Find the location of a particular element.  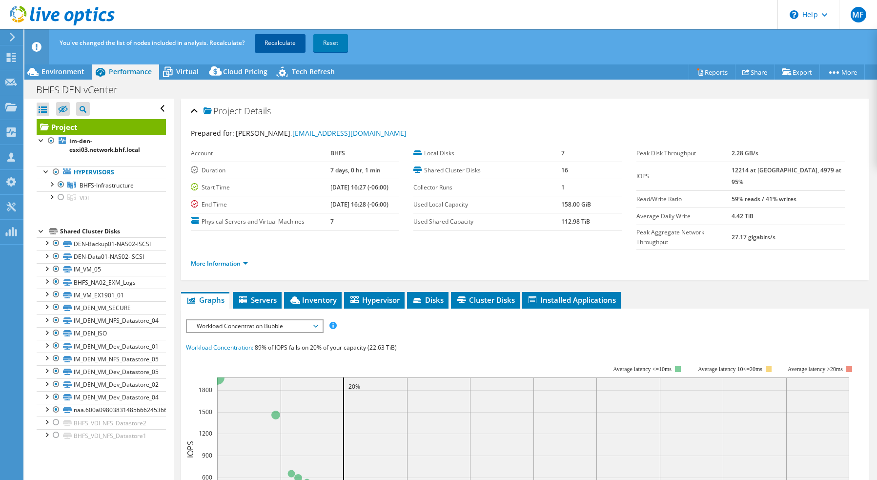

a: Export is located at coordinates (797, 72).